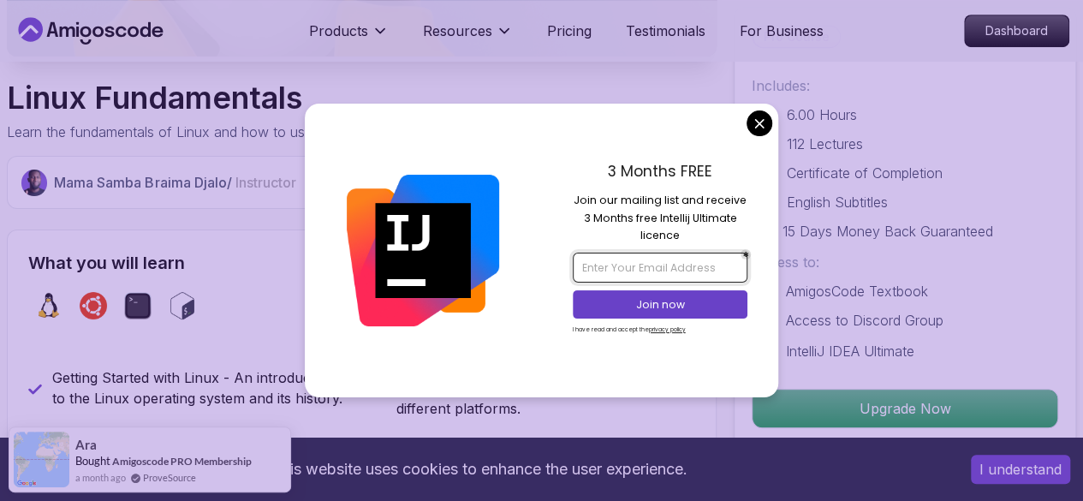 This screenshot has width=1083, height=501. I want to click on p: Access to Discord Group, so click(865, 320).